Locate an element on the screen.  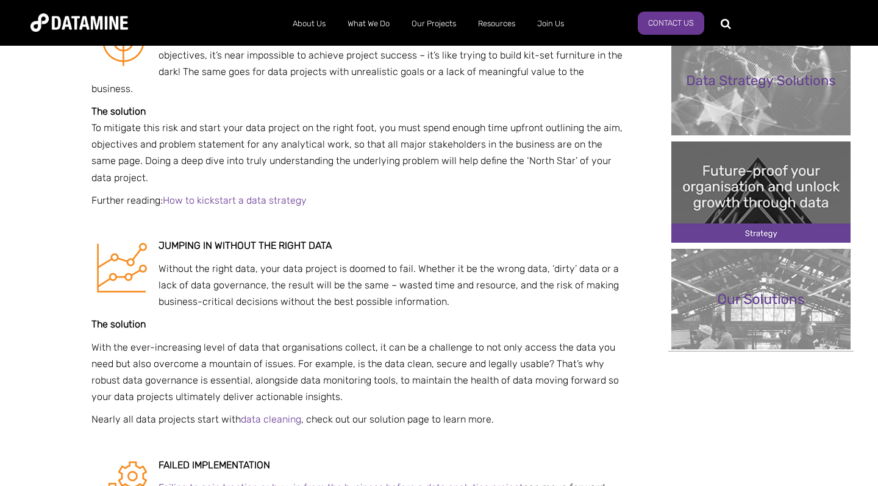
p: Without the right data, your data project is doomed to fail. Whether it be the wrong data, ‘dirty... is located at coordinates (357, 285).